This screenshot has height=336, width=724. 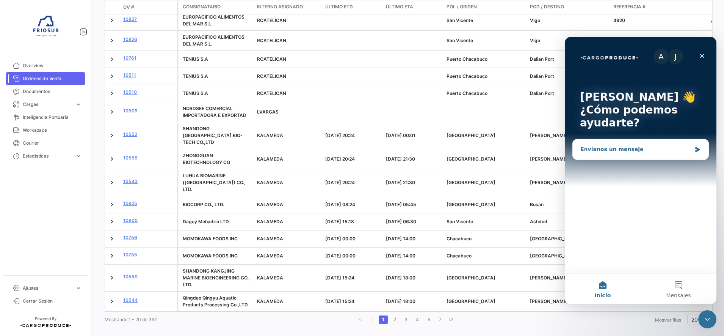 I want to click on div: Chacabuco, so click(x=485, y=239).